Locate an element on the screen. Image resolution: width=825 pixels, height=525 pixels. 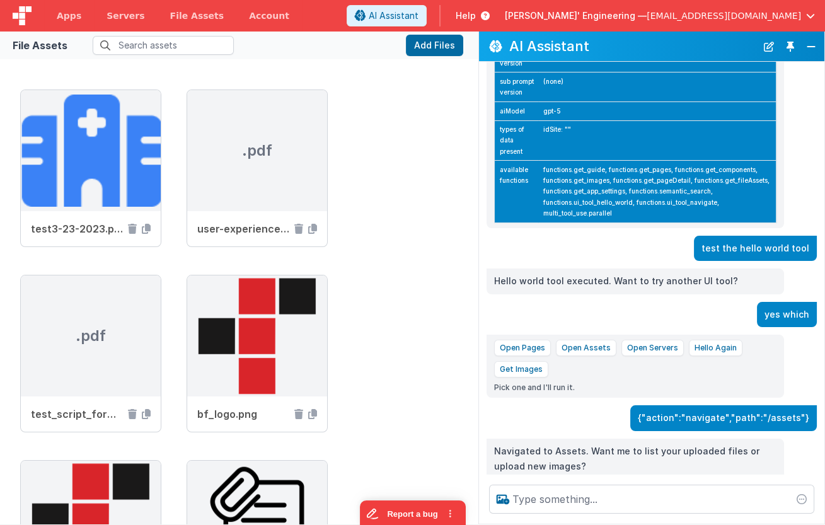
p: Navigated to Assets. Want me to list your uploaded files or upload new images? is located at coordinates (635, 459).